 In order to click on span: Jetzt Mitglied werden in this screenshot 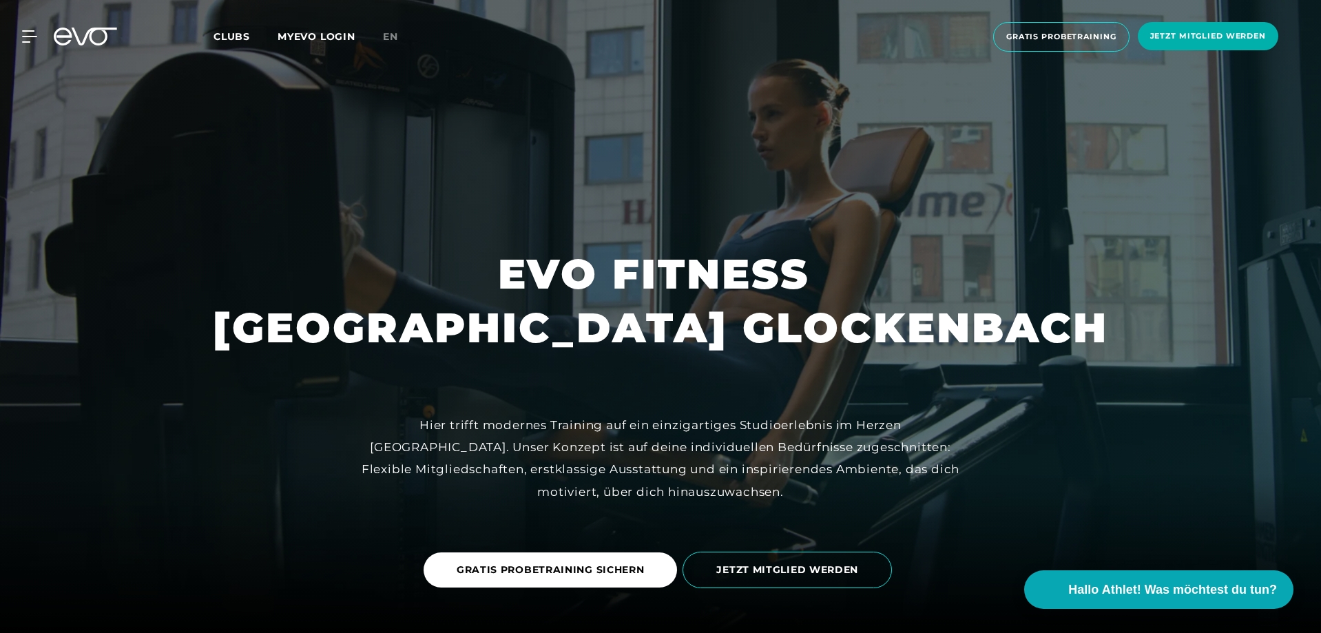, I will do `click(1208, 36)`.